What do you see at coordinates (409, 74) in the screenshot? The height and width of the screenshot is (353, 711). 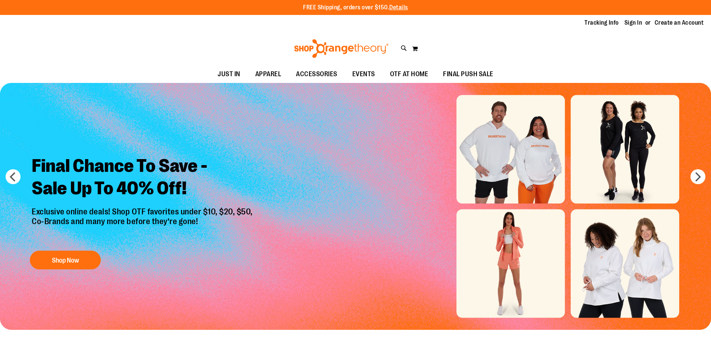 I see `span: OTF AT HOME` at bounding box center [409, 74].